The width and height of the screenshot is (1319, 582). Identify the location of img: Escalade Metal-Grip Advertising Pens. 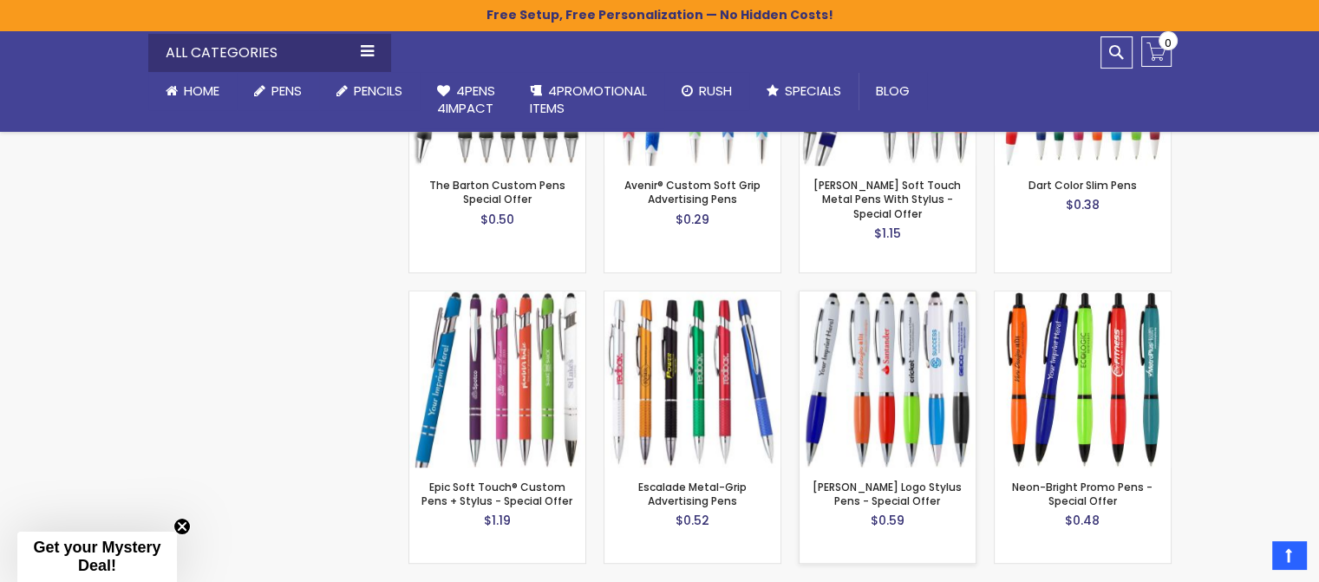
(692, 379).